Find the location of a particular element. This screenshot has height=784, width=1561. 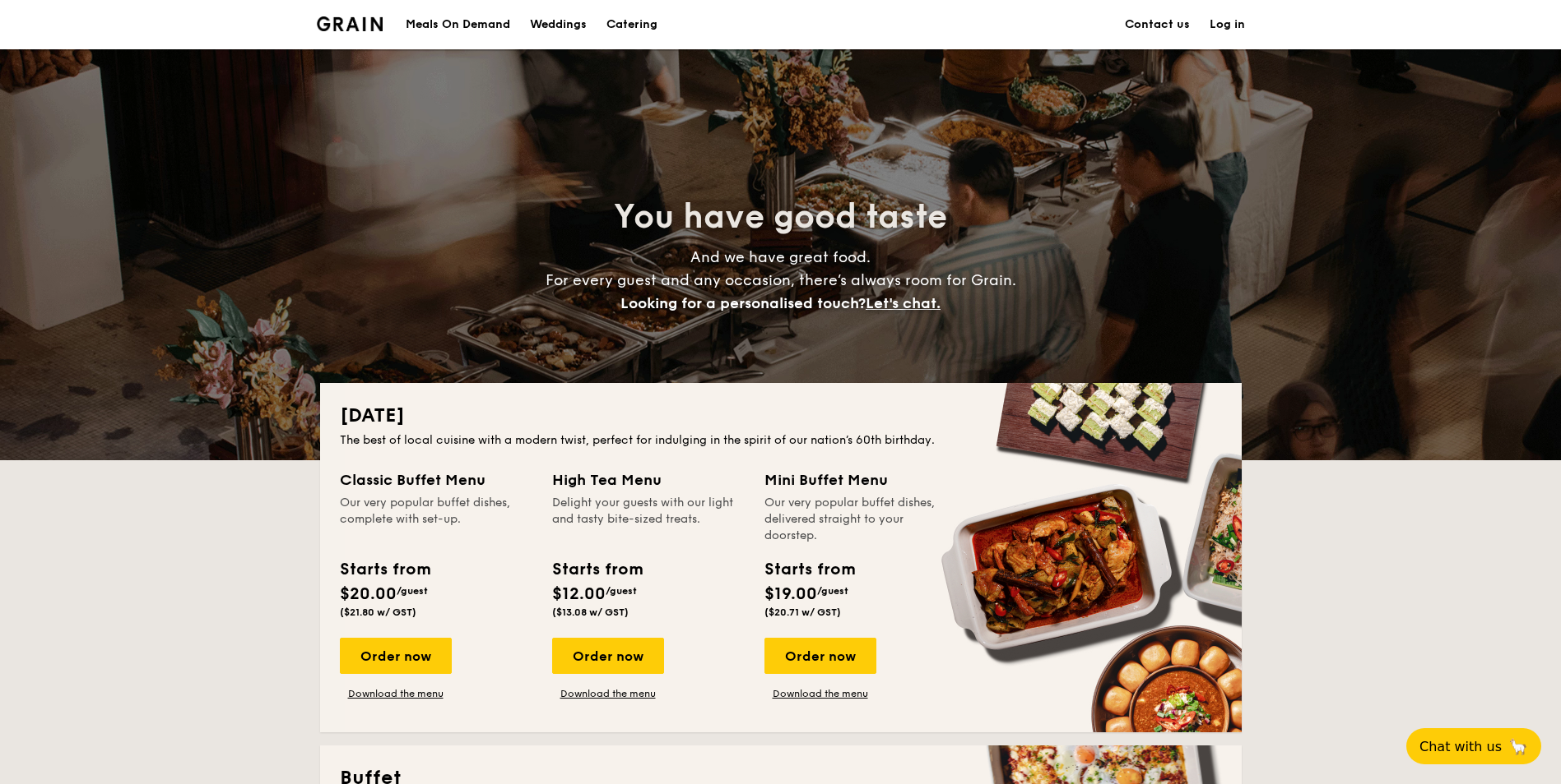

span: ($13.08 w/ GST) is located at coordinates (590, 612).